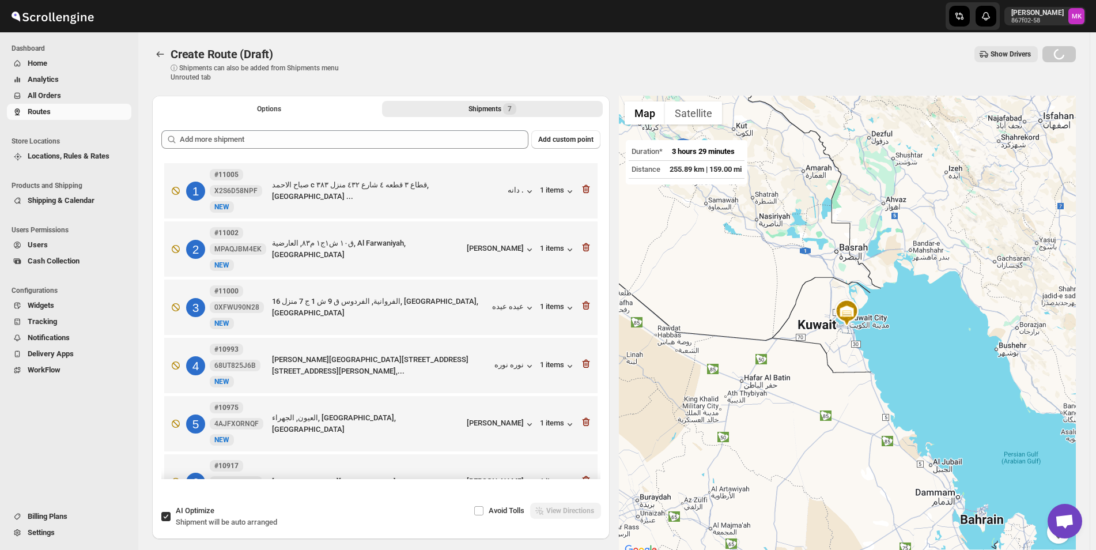 This screenshot has width=1096, height=550. I want to click on span: 4AJFXORNQF, so click(236, 424).